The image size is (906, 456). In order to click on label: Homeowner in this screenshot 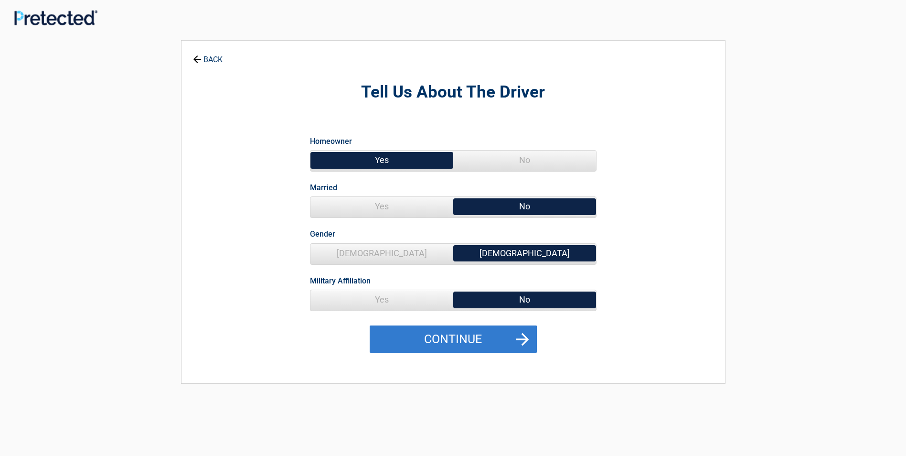, I will do `click(331, 141)`.